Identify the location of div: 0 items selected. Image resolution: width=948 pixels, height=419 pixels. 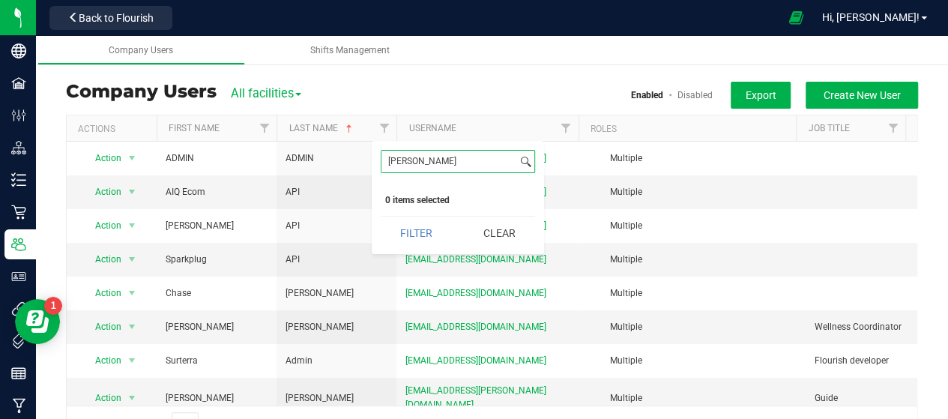
(458, 200).